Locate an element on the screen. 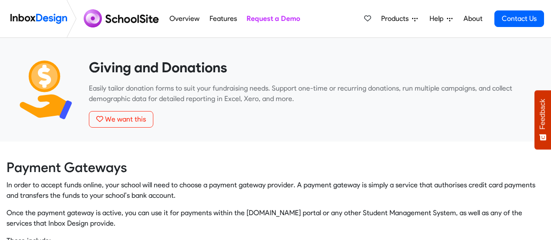 Image resolution: width=551 pixels, height=240 pixels. p: Easily tailor donation forms to suit your fundraising needs. Support one-time or recurring donati... is located at coordinates (313, 94).